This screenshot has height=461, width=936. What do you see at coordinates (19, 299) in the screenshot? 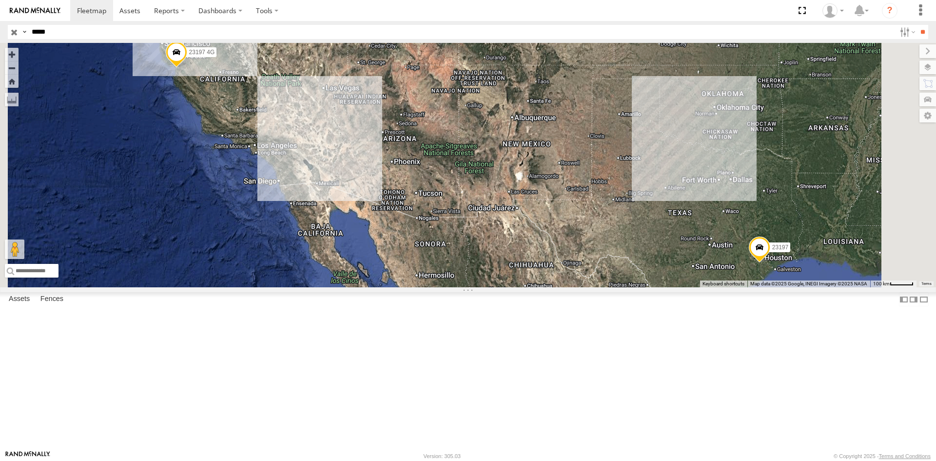
I see `label: Assets` at bounding box center [19, 299].